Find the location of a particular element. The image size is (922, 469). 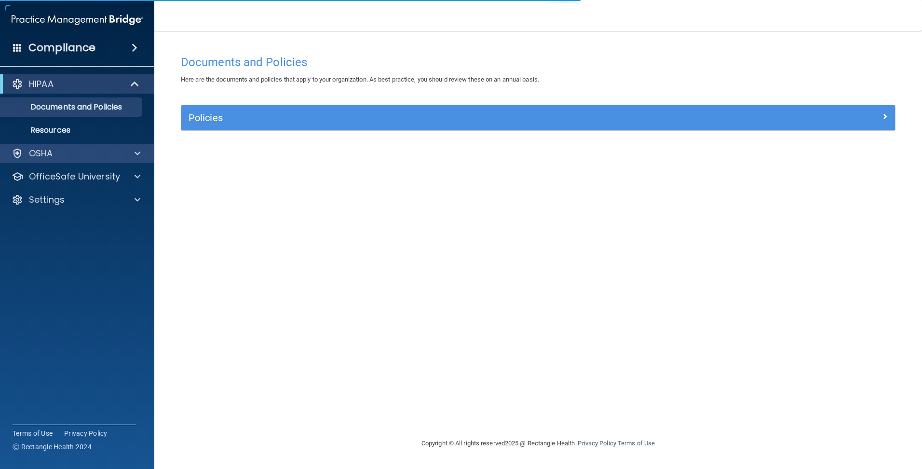

h5: Policies is located at coordinates (449, 118).